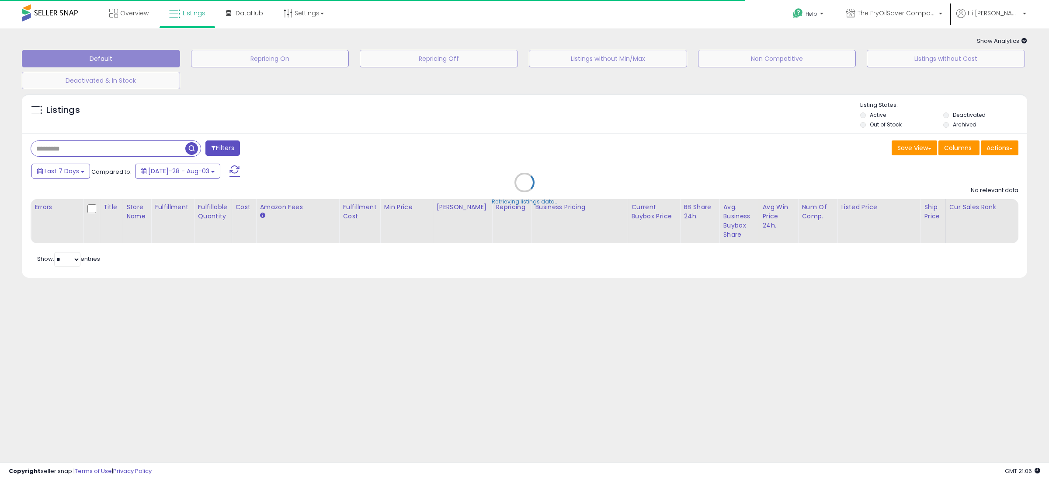  What do you see at coordinates (439, 59) in the screenshot?
I see `button: Repricing Off` at bounding box center [439, 59].